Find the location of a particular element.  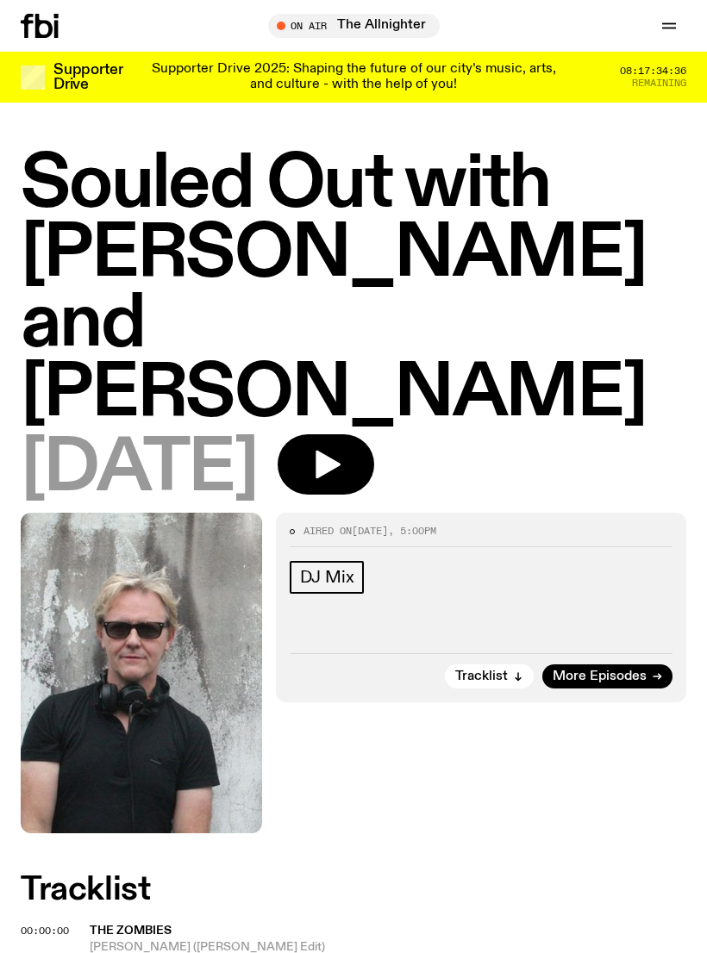

span: The Zombies is located at coordinates (130, 931).